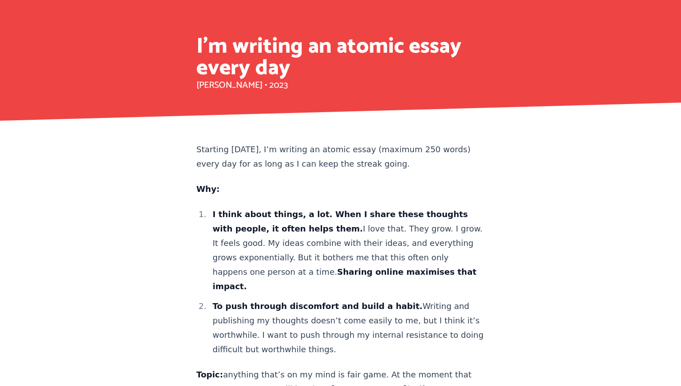 Image resolution: width=681 pixels, height=386 pixels. What do you see at coordinates (340, 221) in the screenshot?
I see `strong: I think about things, a lot. When I share these thoughts with people, it often helps them.` at bounding box center [340, 221].